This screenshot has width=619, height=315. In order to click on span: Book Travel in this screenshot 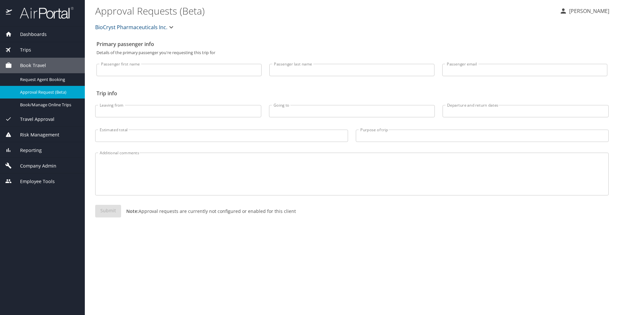, I will do `click(29, 65)`.